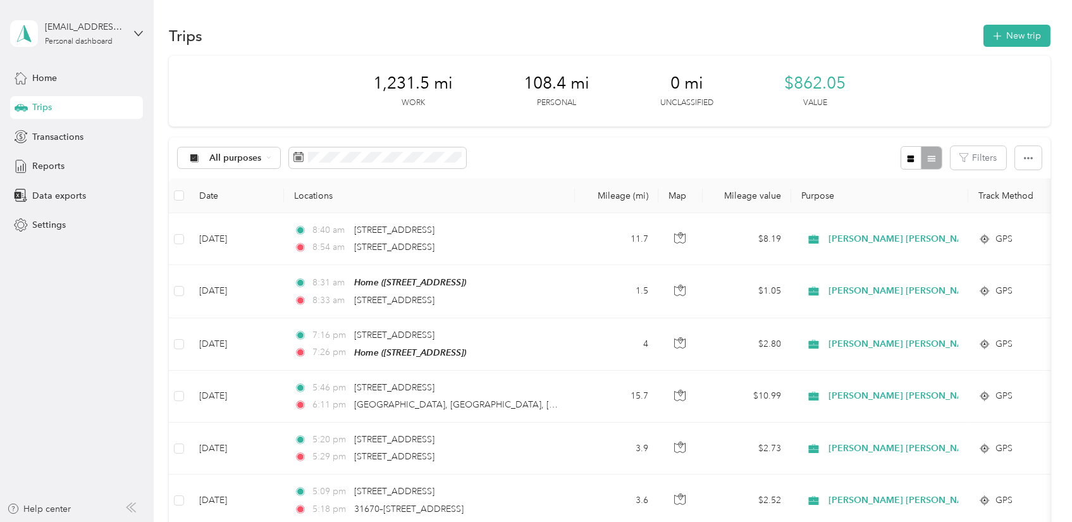 The height and width of the screenshot is (522, 1072). What do you see at coordinates (747, 239) in the screenshot?
I see `td: $8.19` at bounding box center [747, 239].